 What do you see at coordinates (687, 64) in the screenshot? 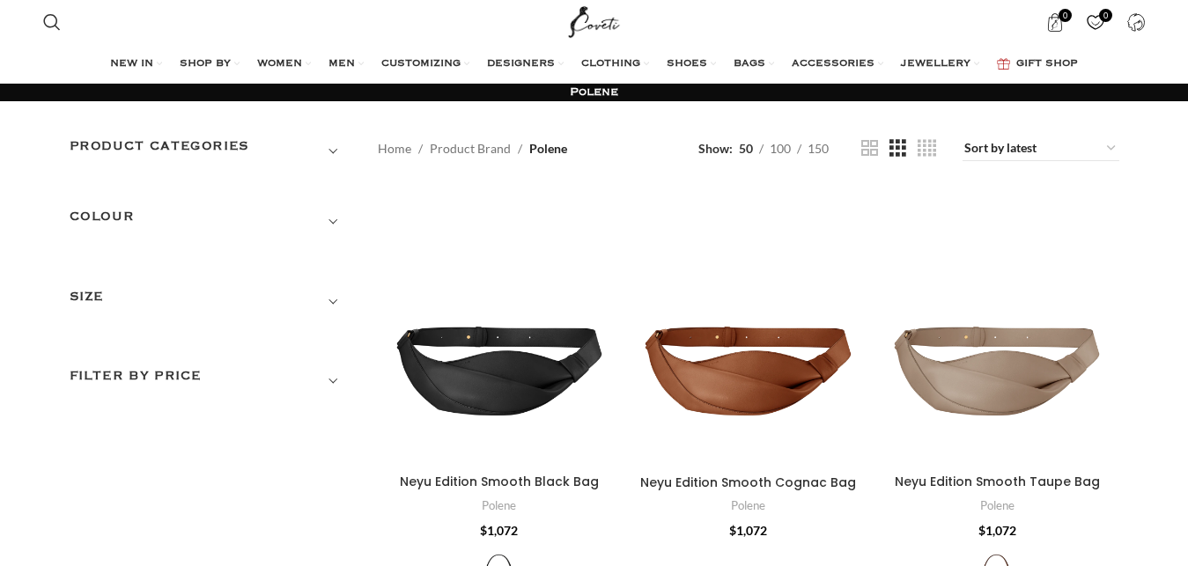
I see `span: SHOES` at bounding box center [687, 64].